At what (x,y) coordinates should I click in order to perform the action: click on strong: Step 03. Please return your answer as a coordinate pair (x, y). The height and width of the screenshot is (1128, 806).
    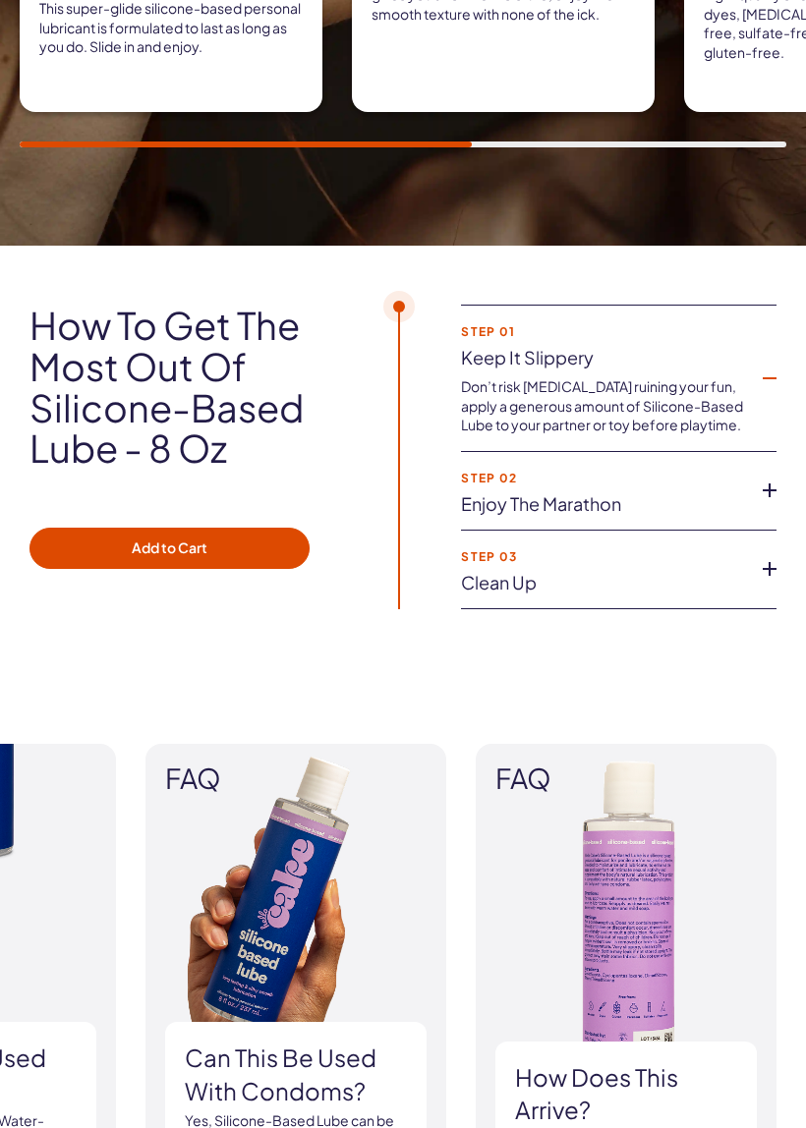
    Looking at the image, I should click on (602, 556).